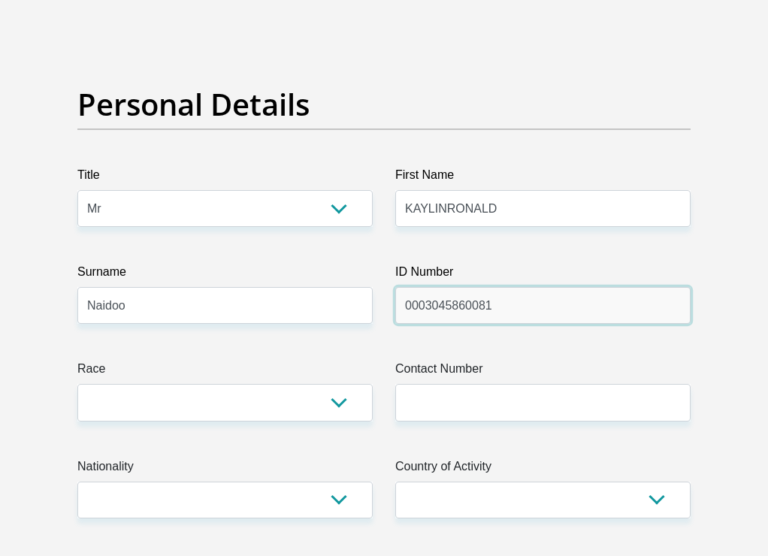  Describe the element at coordinates (225, 305) in the screenshot. I see `input: Surname` at that location.